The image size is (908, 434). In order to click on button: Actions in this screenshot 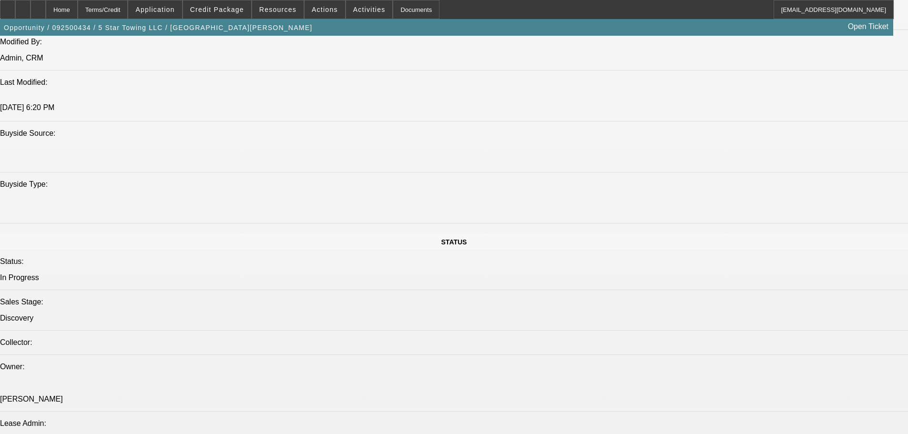, I will do `click(325, 10)`.